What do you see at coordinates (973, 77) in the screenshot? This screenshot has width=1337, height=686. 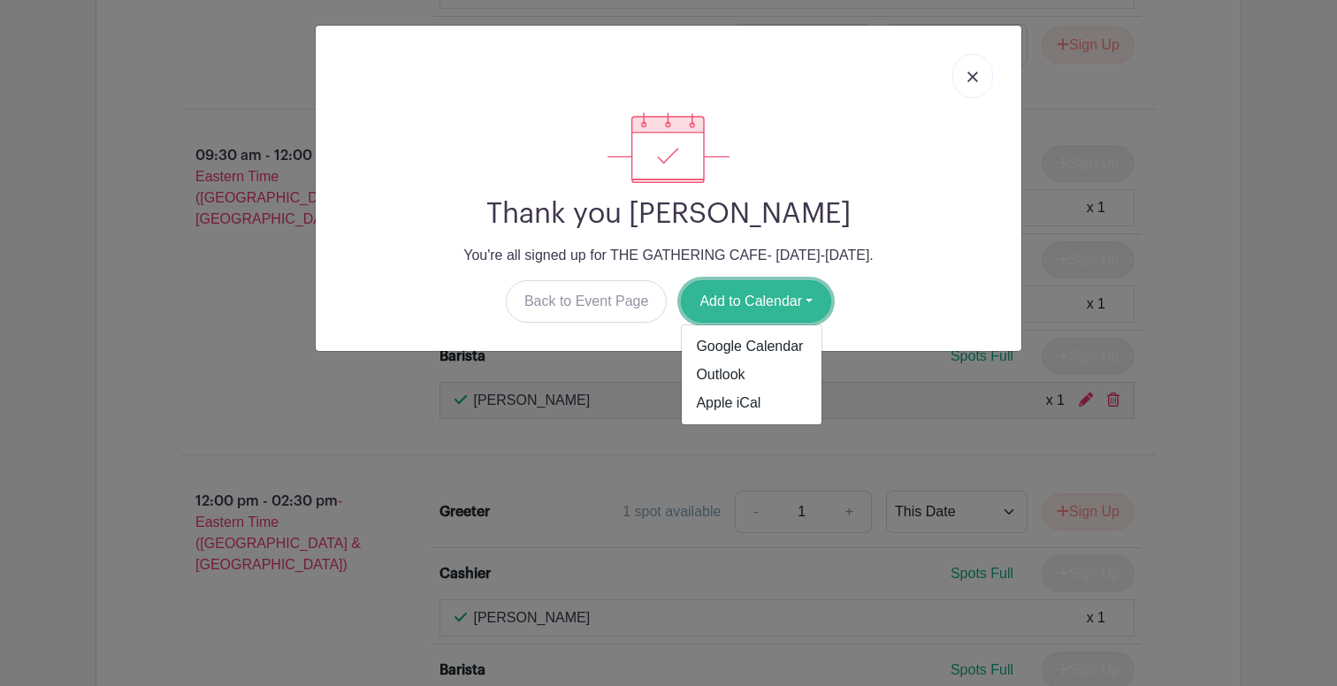 I see `img: close_button-5f87c8562297e5c2d7936805f587ecaba9071eb48480494691a3f1689db116b3.svg` at bounding box center [973, 77].